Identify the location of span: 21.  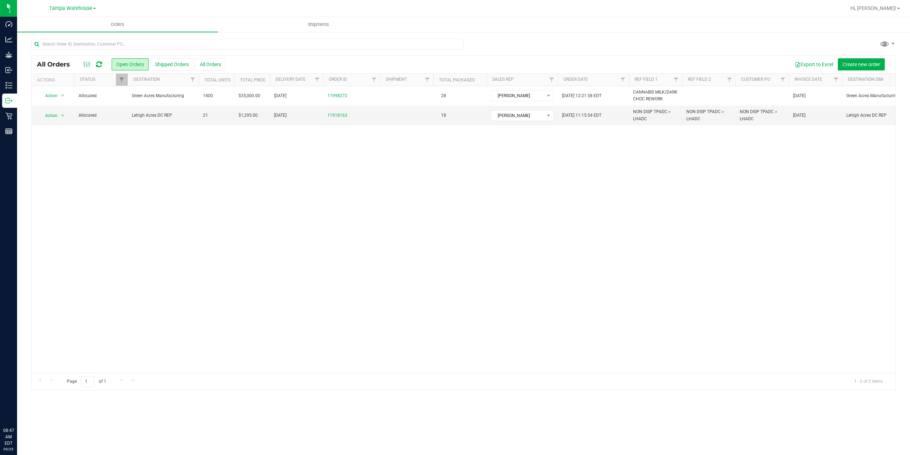
(206, 115).